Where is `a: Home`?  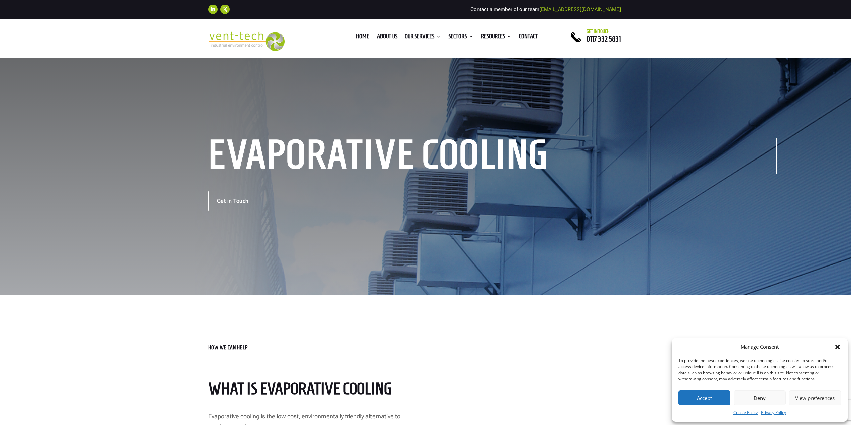
a: Home is located at coordinates (363, 38).